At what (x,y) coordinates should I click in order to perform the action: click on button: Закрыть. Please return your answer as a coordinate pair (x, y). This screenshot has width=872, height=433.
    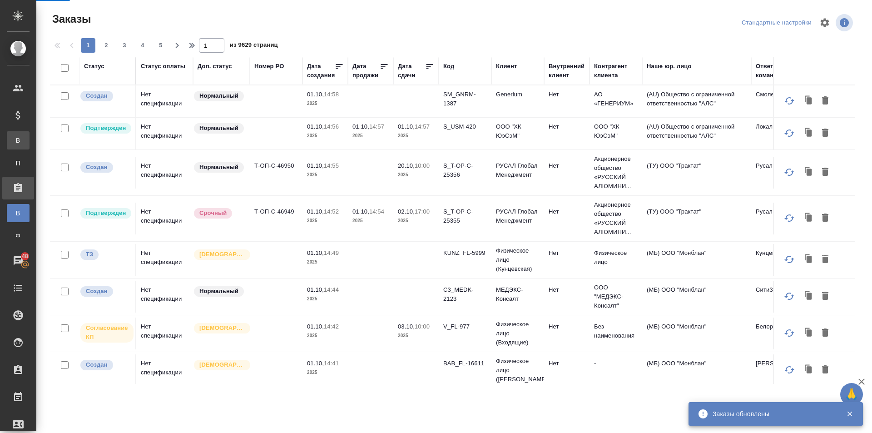
    Looking at the image, I should click on (849, 414).